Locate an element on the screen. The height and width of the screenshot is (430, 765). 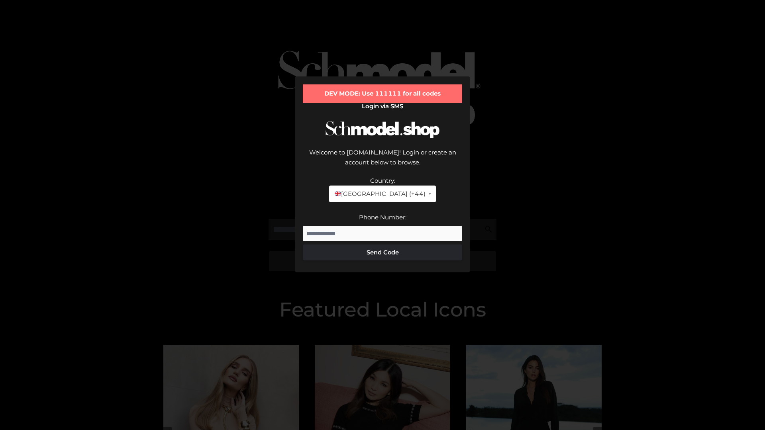
h2: Login via SMS is located at coordinates (383, 106).